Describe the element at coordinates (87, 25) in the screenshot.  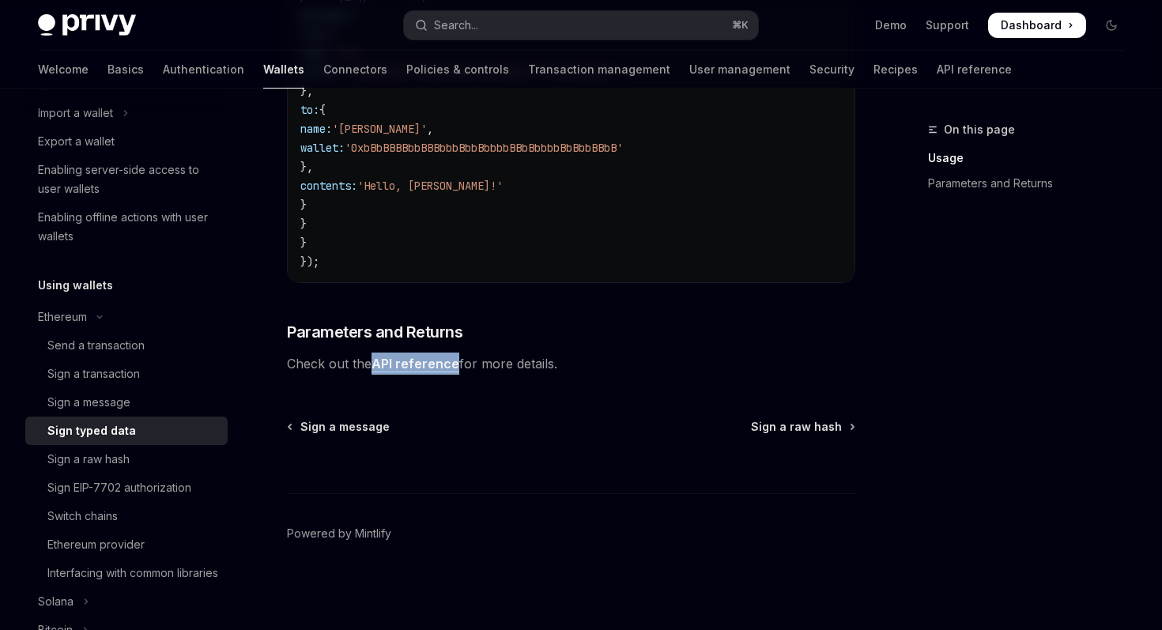
I see `img: dark logo` at that location.